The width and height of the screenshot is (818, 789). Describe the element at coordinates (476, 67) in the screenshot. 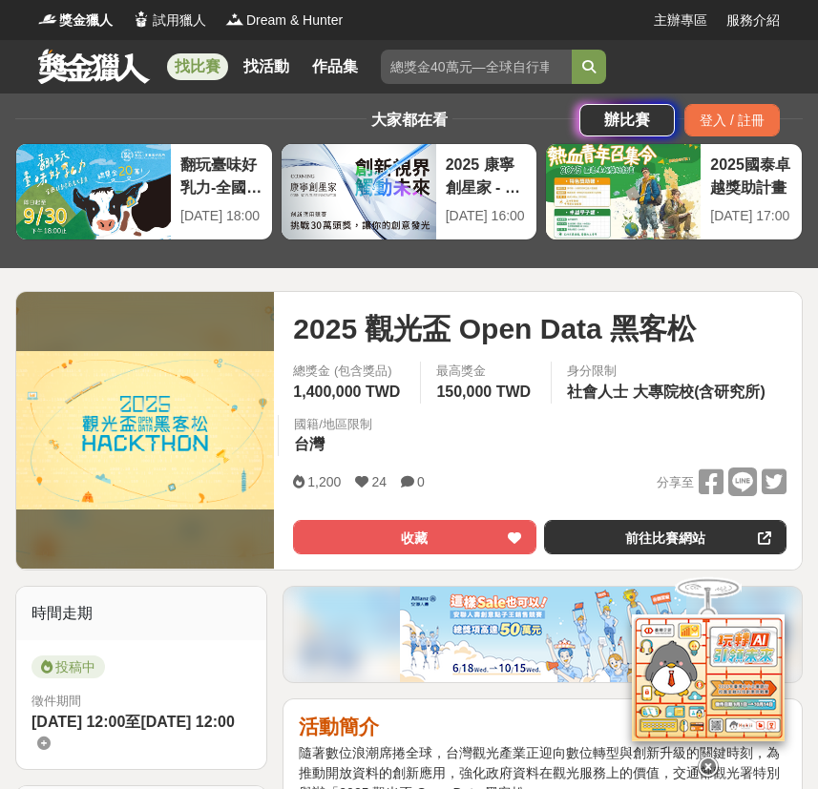

I see `input: 總獎金40萬元—全球自行車設計比賽` at that location.